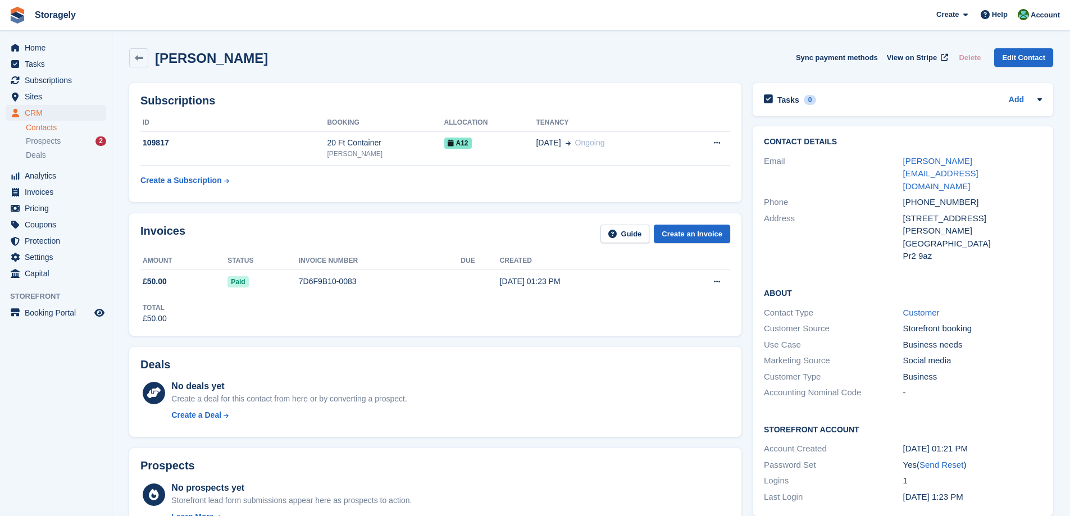  What do you see at coordinates (58, 64) in the screenshot?
I see `span: Tasks` at bounding box center [58, 64].